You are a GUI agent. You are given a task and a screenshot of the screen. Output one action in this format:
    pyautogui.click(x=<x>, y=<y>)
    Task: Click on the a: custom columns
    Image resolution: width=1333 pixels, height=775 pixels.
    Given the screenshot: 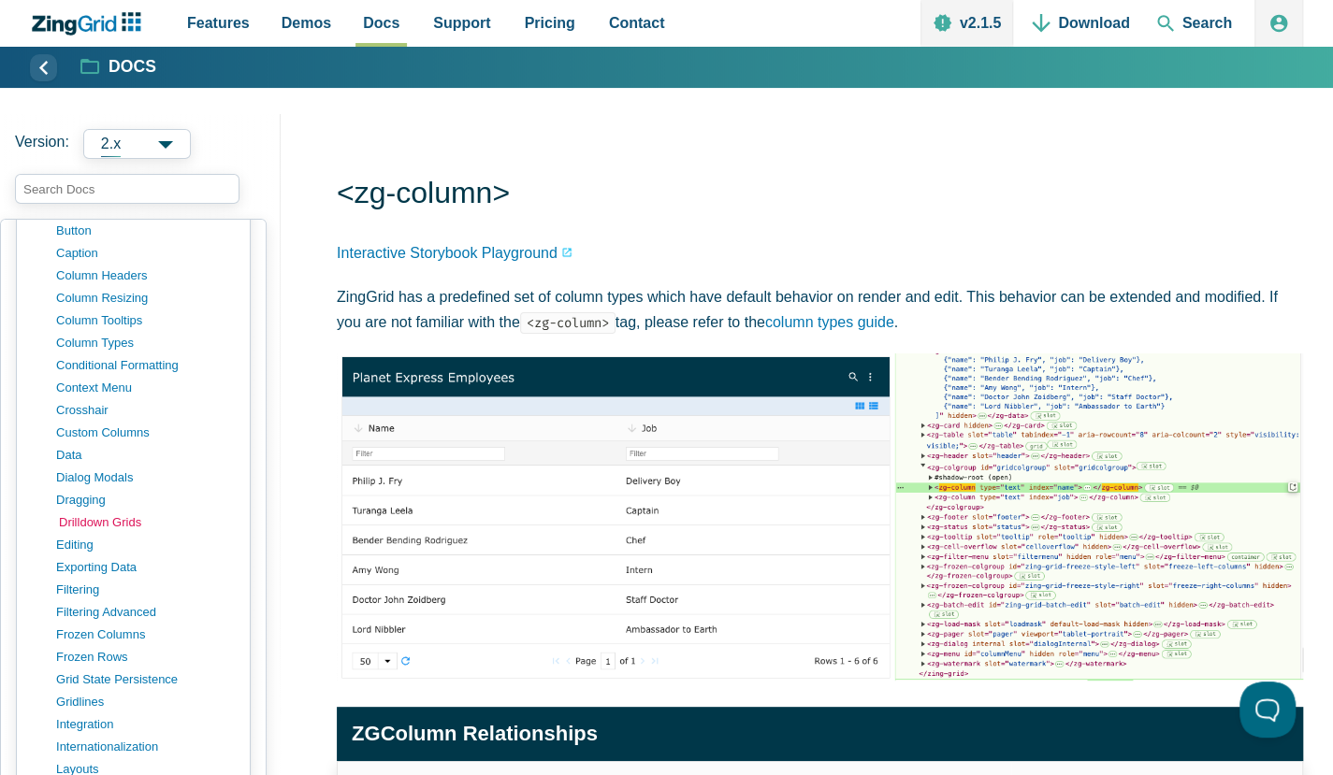 What is the action you would take?
    pyautogui.click(x=145, y=433)
    